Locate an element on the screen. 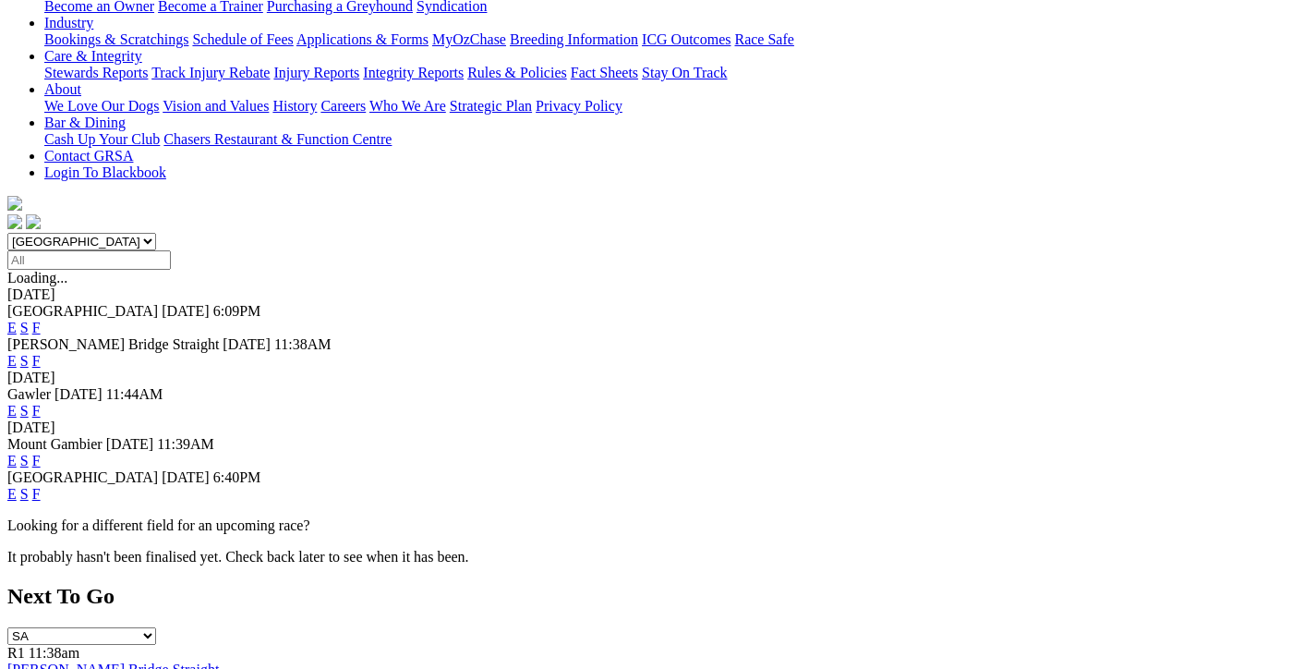  img: facebook.svg is located at coordinates (15, 222).